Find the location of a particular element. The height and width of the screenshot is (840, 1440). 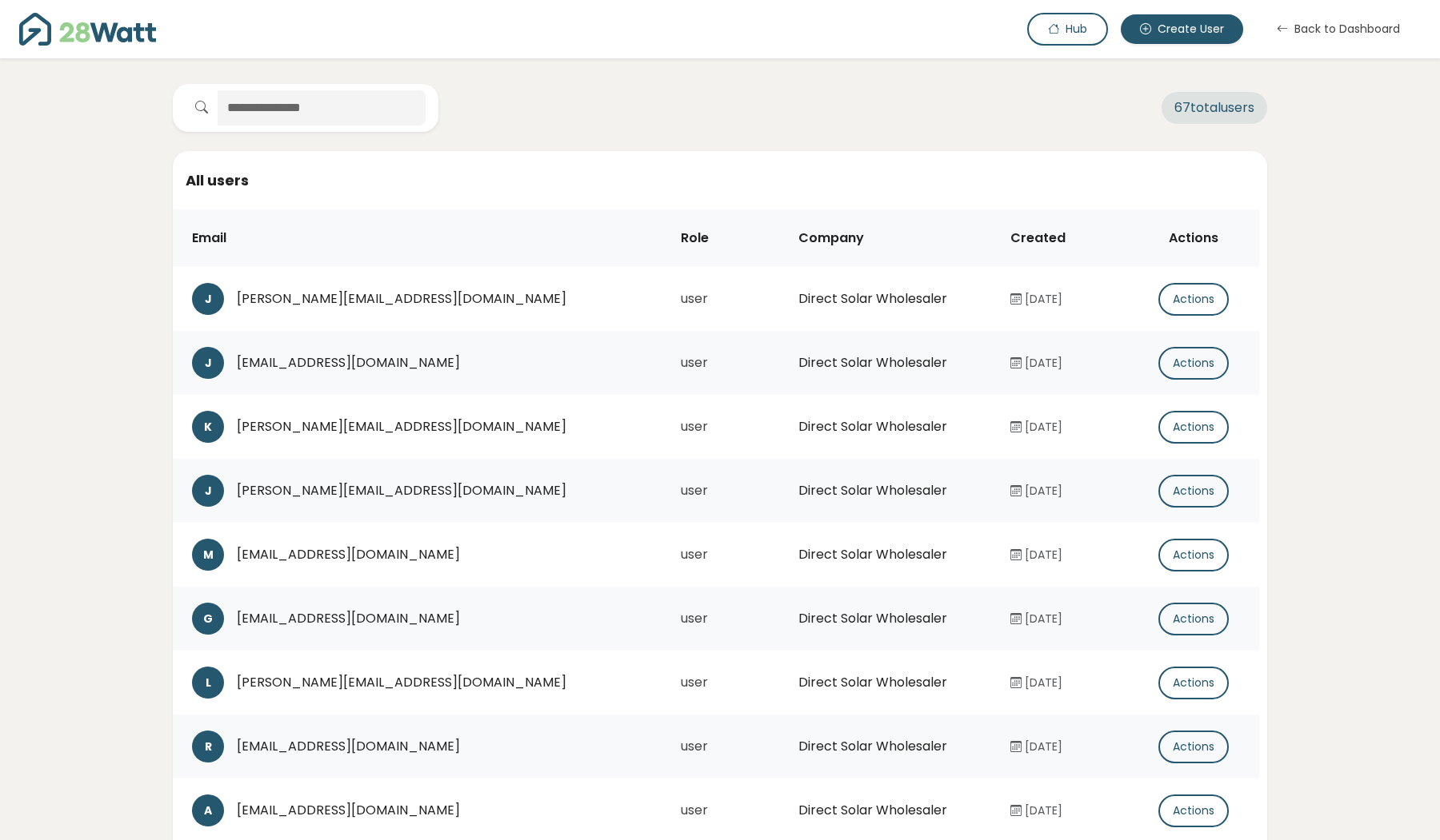

th: Email is located at coordinates (420, 239).